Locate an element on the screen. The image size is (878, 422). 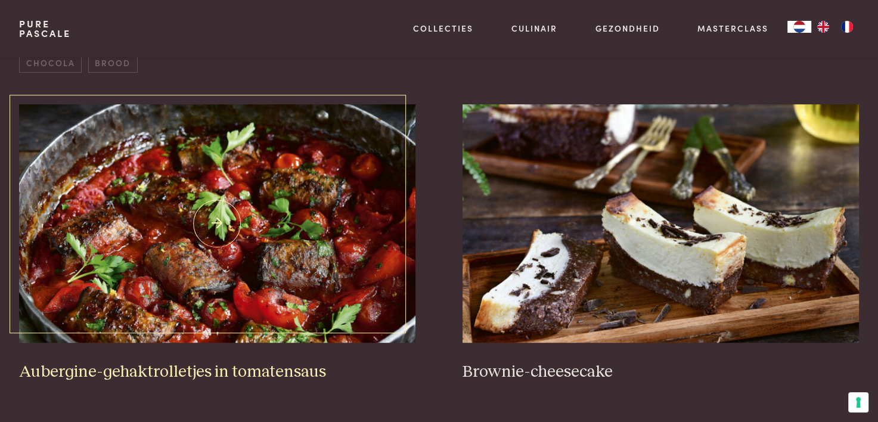
button: Uw voorkeuren voor toestemming voor trackingtechnologieën is located at coordinates (858, 402).